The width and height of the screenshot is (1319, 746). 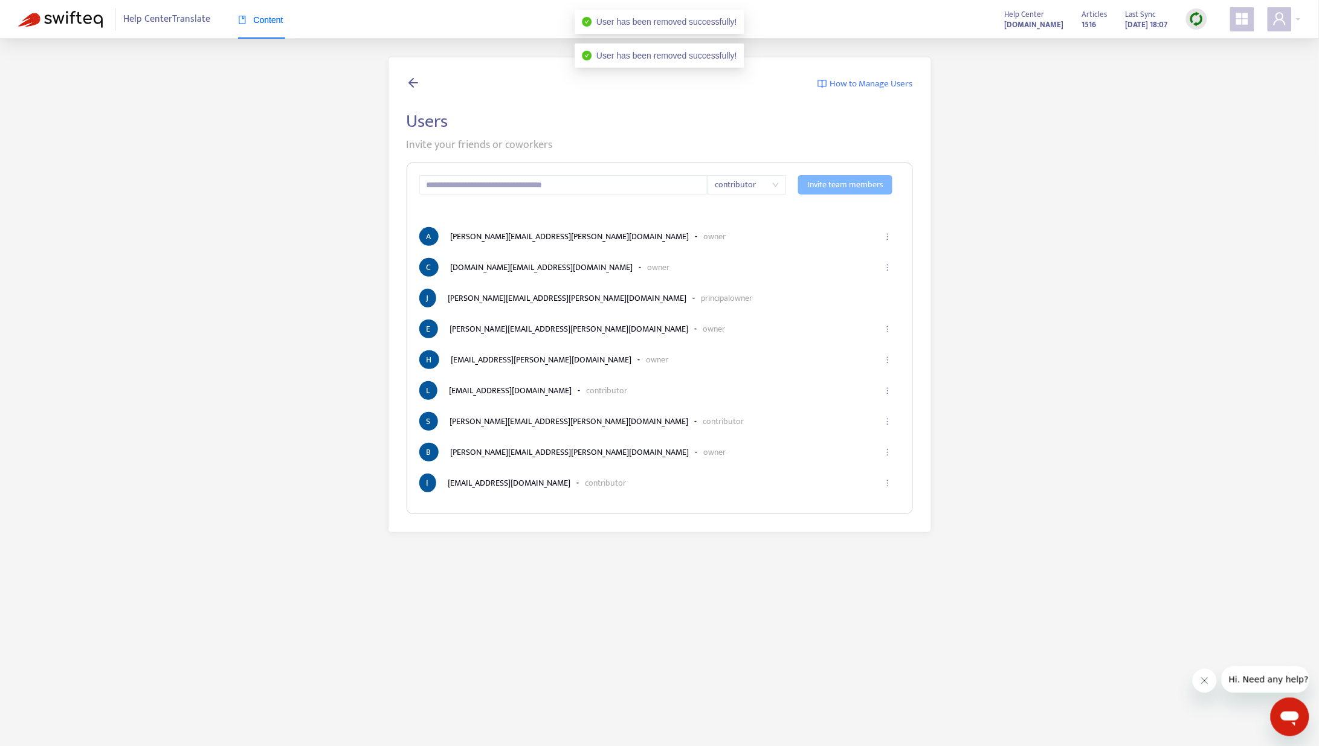 I want to click on span: appstore, so click(x=1243, y=19).